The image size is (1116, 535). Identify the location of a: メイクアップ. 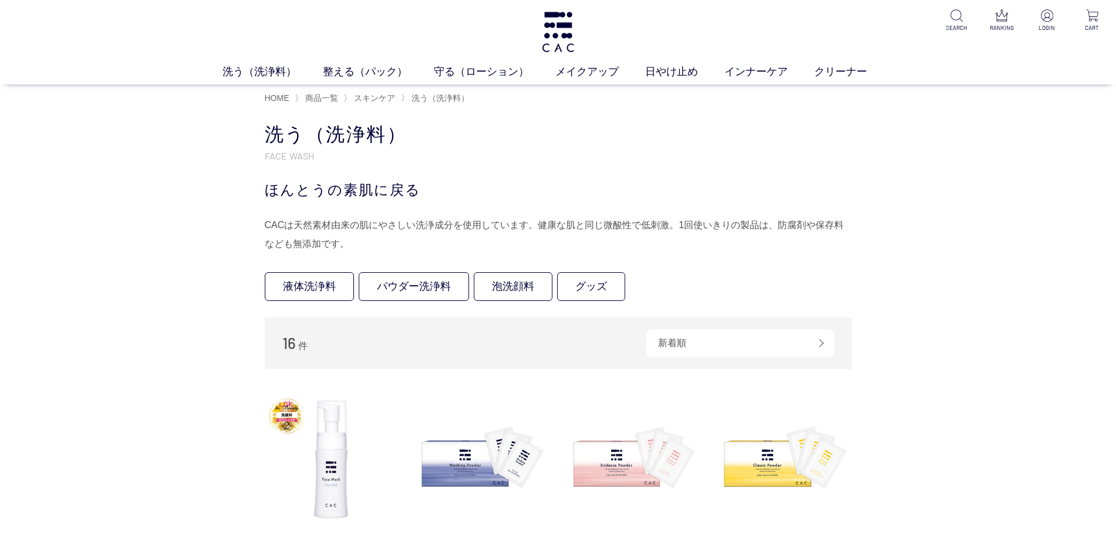
(600, 72).